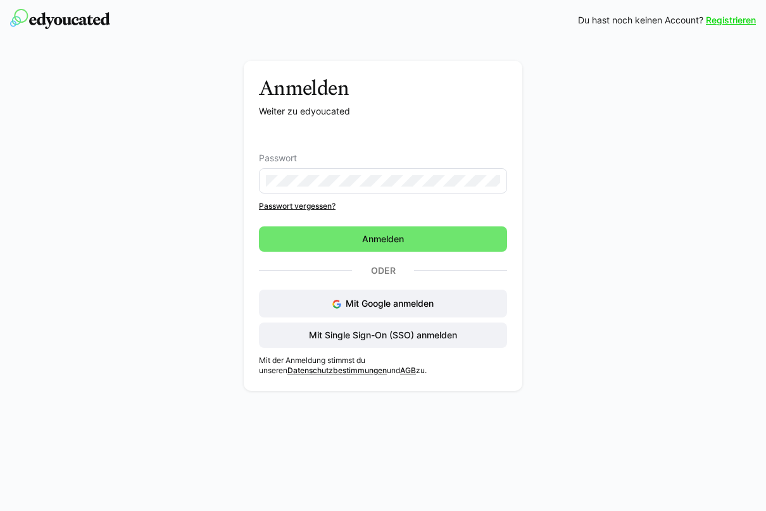 Image resolution: width=766 pixels, height=511 pixels. Describe the element at coordinates (383, 206) in the screenshot. I see `a: Passwort vergessen?` at that location.